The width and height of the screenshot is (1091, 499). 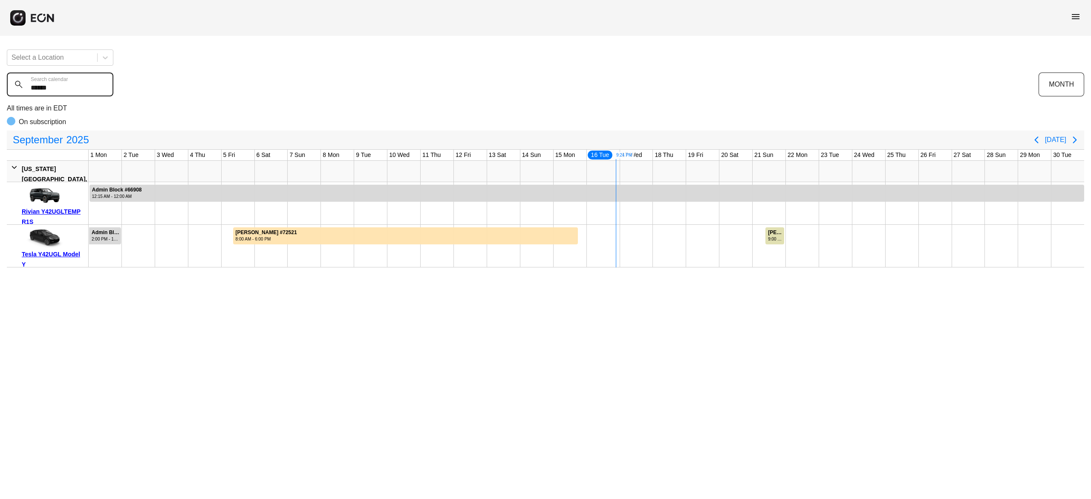 What do you see at coordinates (1037, 140) in the screenshot?
I see `button: Previous page` at bounding box center [1037, 140].